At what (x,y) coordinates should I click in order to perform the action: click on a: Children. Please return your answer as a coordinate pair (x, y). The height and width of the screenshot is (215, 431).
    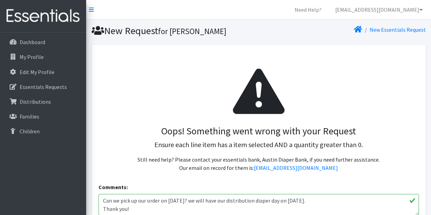
    Looking at the image, I should click on (43, 131).